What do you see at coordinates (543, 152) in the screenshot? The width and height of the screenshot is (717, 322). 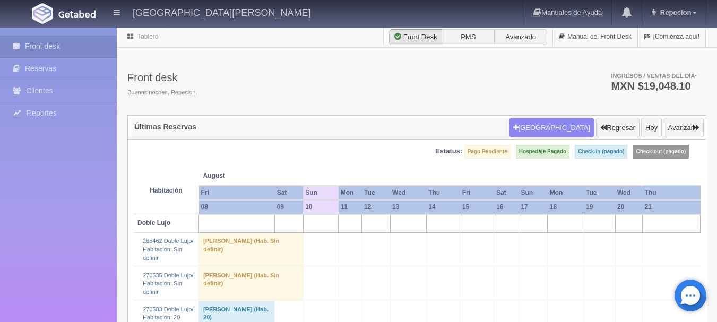 I see `label: Hospedaje Pagado` at bounding box center [543, 152].